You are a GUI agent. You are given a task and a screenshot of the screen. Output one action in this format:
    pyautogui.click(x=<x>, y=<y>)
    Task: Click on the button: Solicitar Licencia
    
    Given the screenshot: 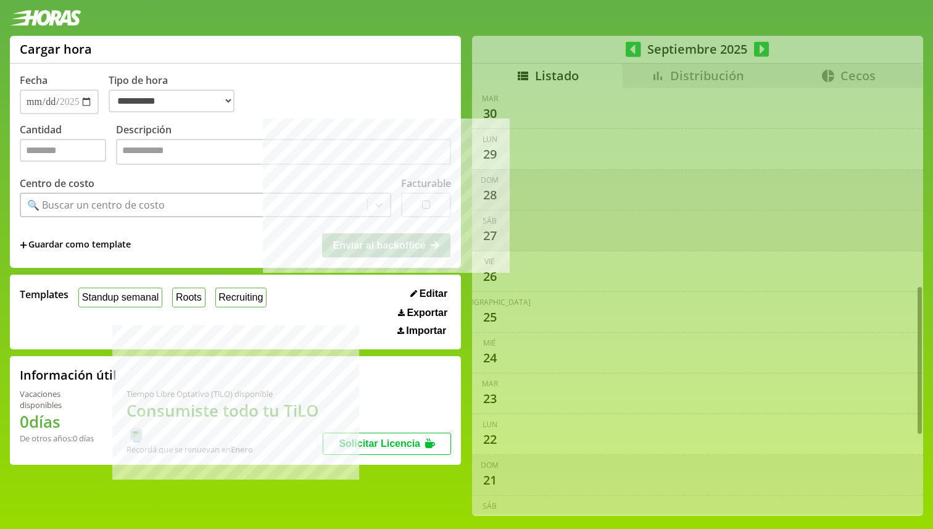 What is the action you would take?
    pyautogui.click(x=387, y=444)
    